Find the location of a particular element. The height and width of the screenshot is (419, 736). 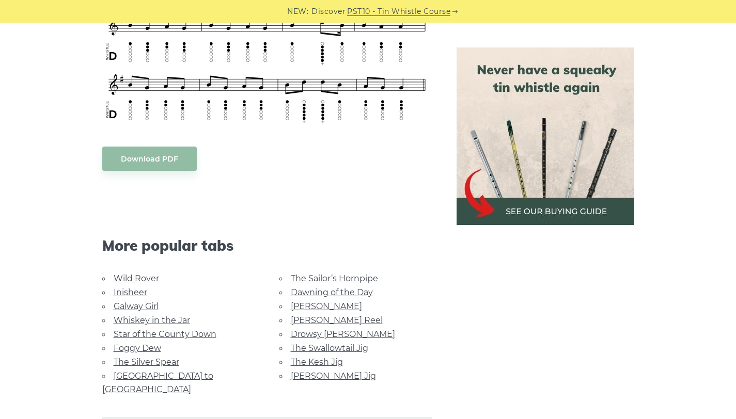

a: The Kesh Jig is located at coordinates (316, 362).